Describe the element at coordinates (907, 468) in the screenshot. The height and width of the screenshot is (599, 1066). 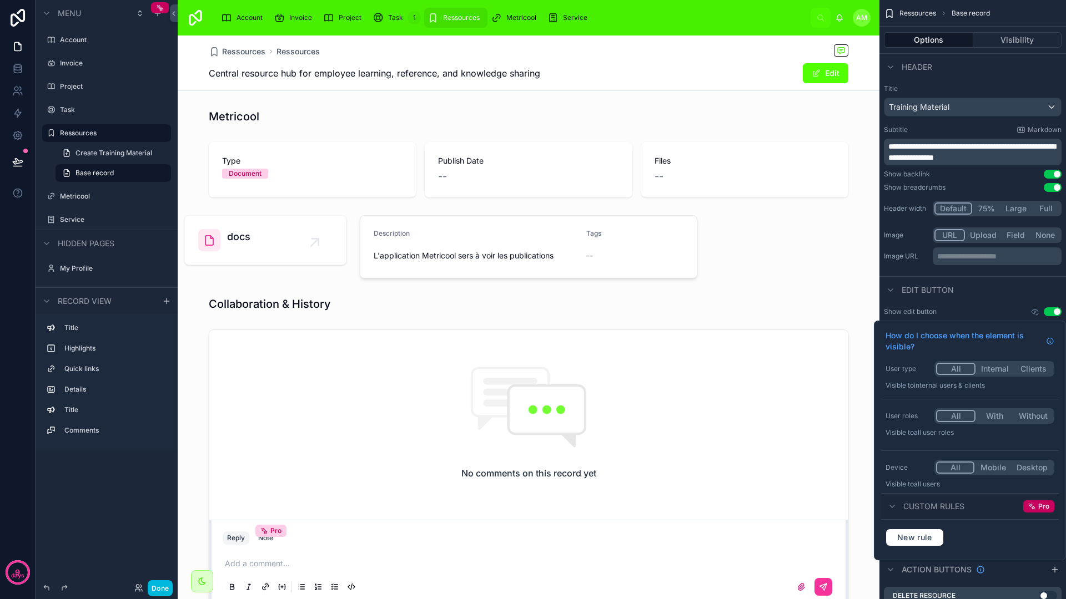
I see `label: Device` at that location.